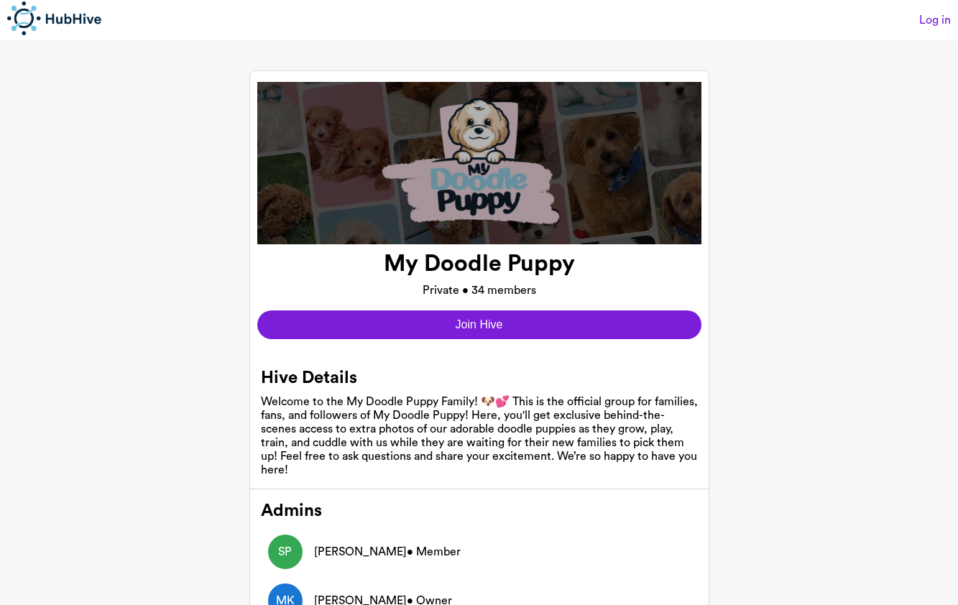  Describe the element at coordinates (480, 511) in the screenshot. I see `h2: Admins` at that location.